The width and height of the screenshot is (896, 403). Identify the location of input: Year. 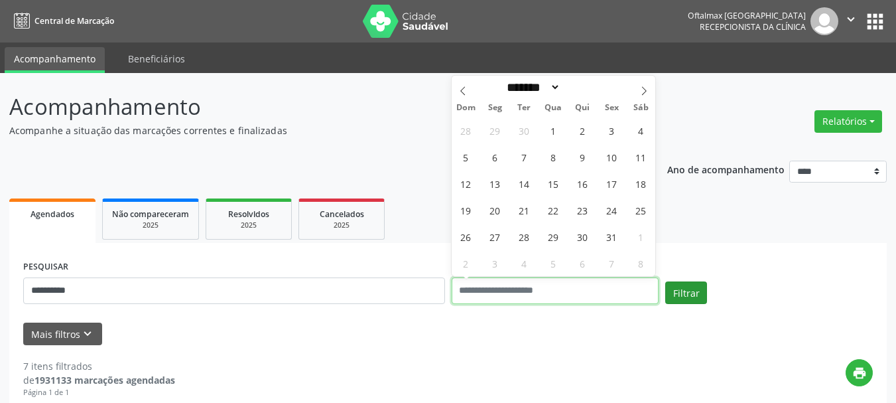
(582, 87).